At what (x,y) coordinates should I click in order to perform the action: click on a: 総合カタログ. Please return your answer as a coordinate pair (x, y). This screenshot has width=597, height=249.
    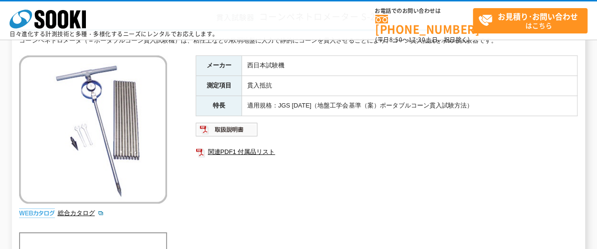
    Looking at the image, I should click on (81, 212).